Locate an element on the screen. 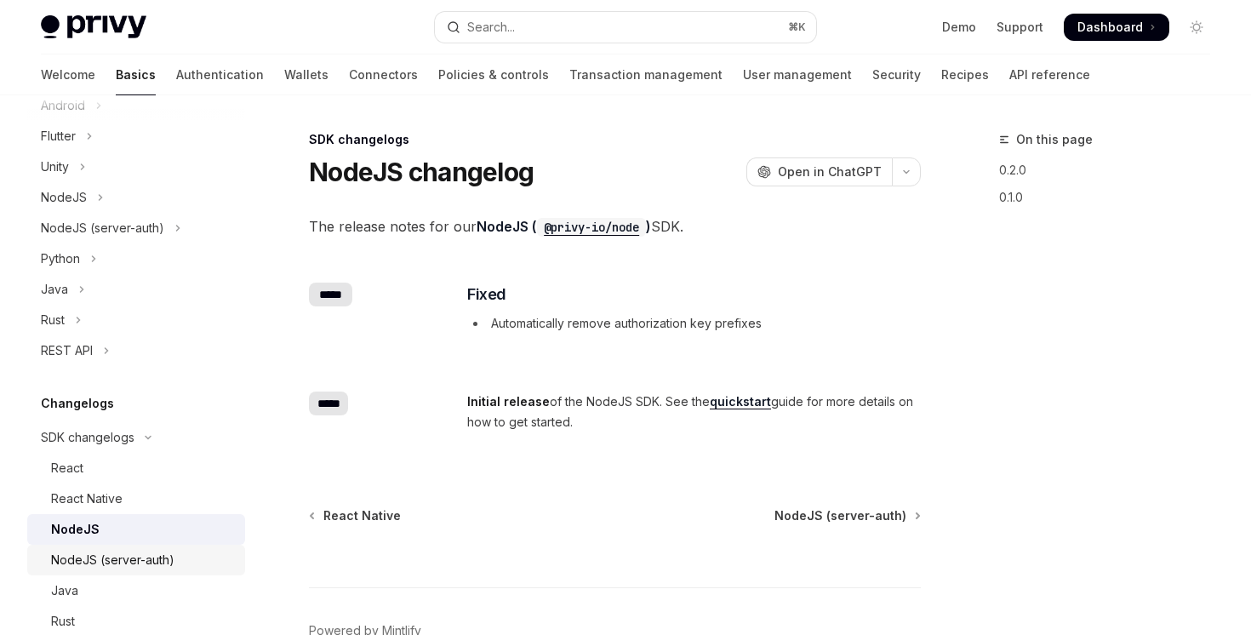  span: React Native is located at coordinates (362, 516).